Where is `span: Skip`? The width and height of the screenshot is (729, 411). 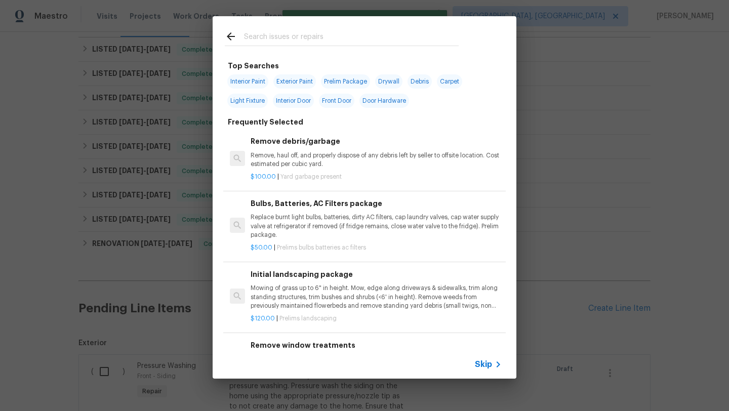
span: Skip is located at coordinates (483, 365).